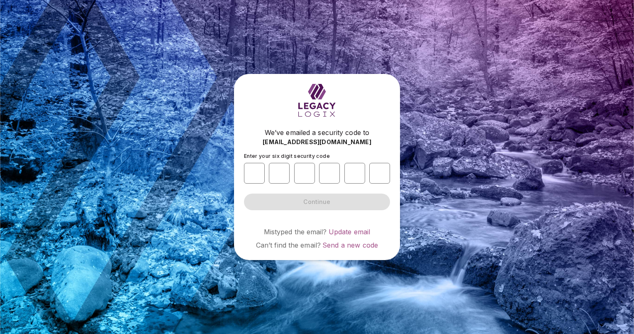  Describe the element at coordinates (350, 232) in the screenshot. I see `span: Update email` at that location.